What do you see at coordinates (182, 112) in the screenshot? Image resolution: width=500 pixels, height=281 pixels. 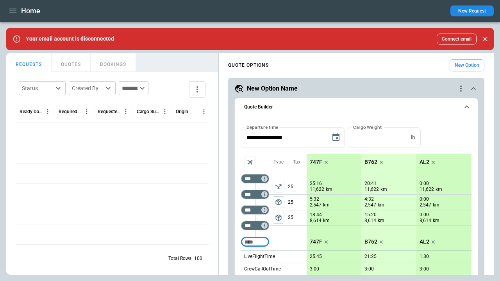 I see `div: Origin` at bounding box center [182, 112].